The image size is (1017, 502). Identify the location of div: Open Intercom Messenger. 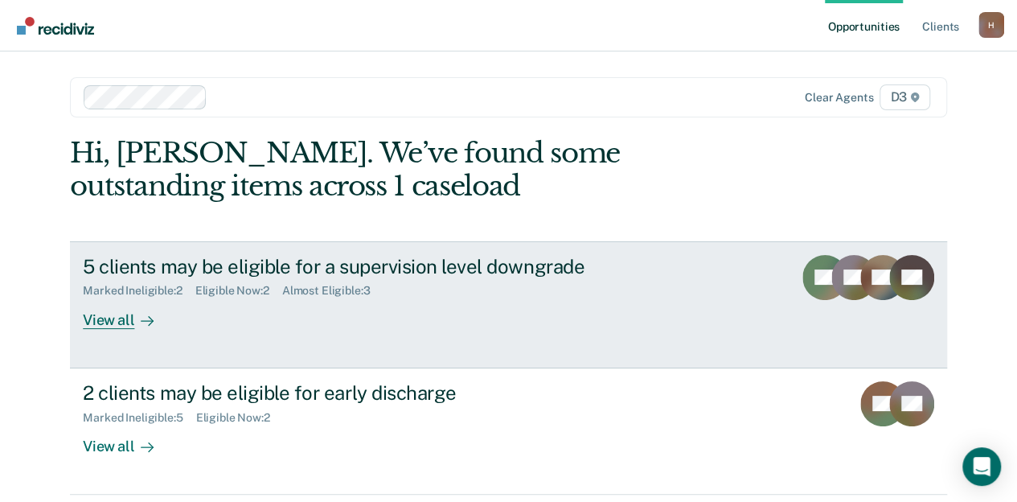
(982, 466).